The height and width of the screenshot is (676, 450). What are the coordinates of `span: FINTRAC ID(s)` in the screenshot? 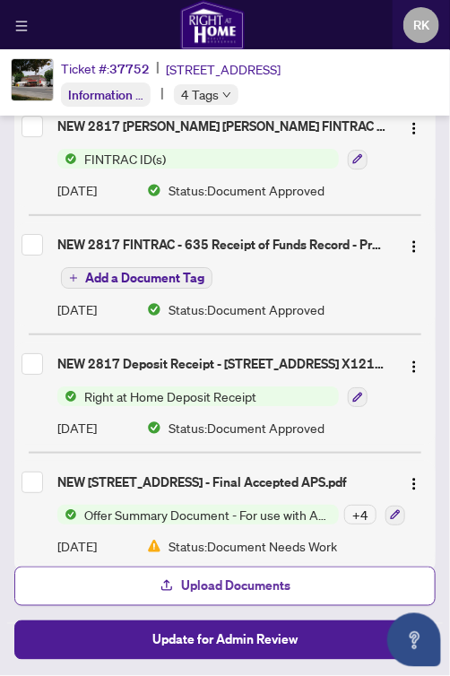 It's located at (125, 159).